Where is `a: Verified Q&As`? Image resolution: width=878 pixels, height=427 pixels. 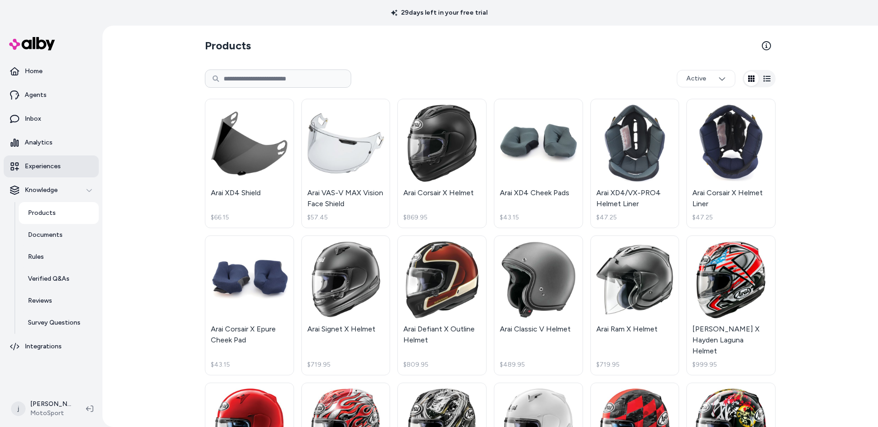 a: Verified Q&As is located at coordinates (59, 279).